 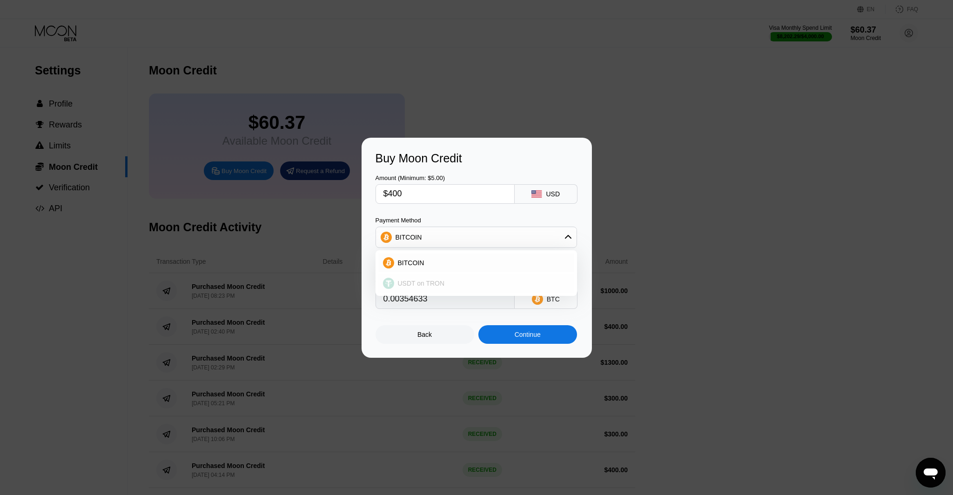 What do you see at coordinates (421, 283) in the screenshot?
I see `span: USDT on TRON` at bounding box center [421, 283].